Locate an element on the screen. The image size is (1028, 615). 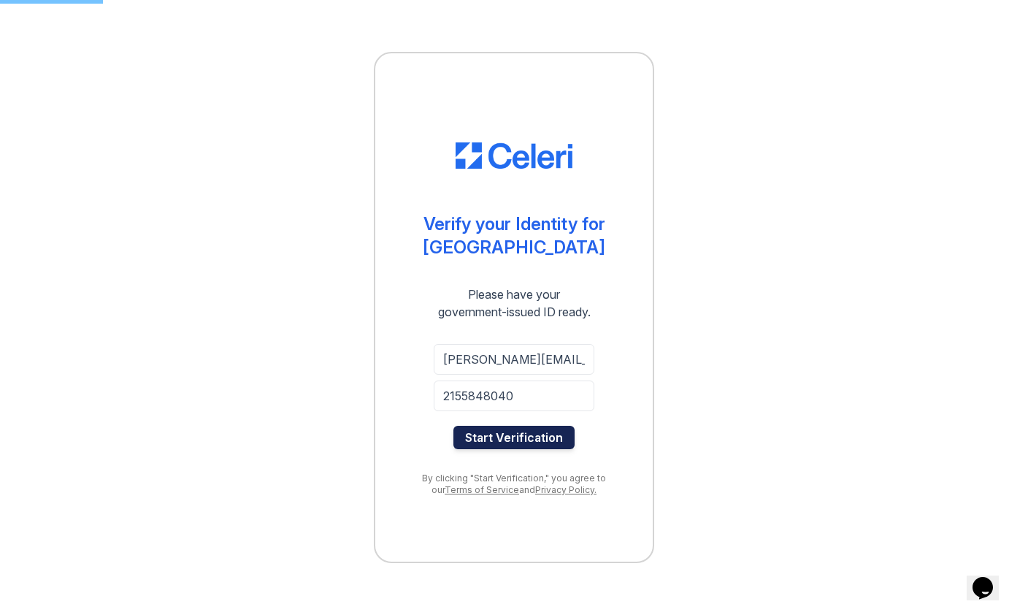
input: Phone is located at coordinates (514, 396).